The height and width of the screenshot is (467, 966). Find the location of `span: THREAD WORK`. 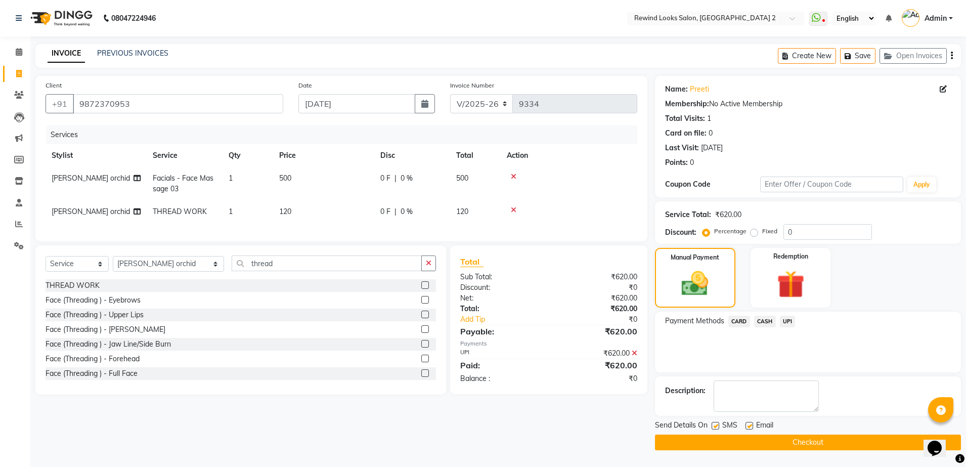

span: THREAD WORK is located at coordinates (179, 211).